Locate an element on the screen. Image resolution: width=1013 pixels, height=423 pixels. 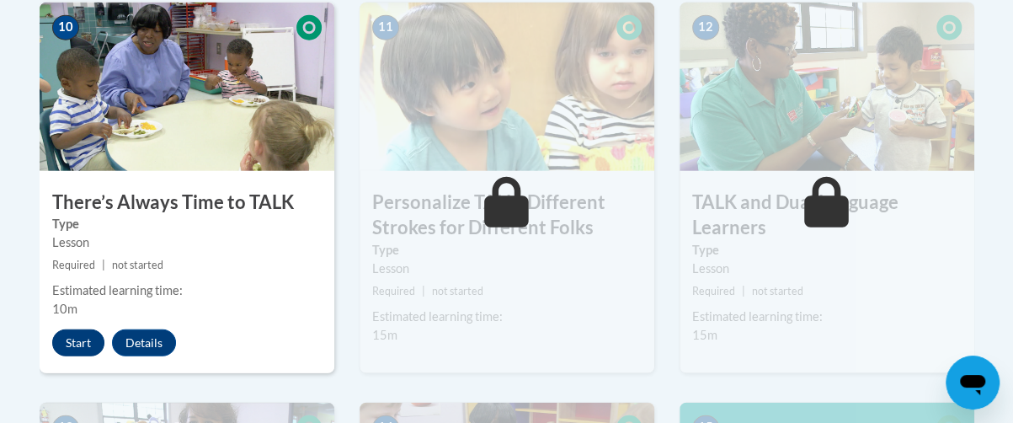
span: 10m is located at coordinates (65, 308).